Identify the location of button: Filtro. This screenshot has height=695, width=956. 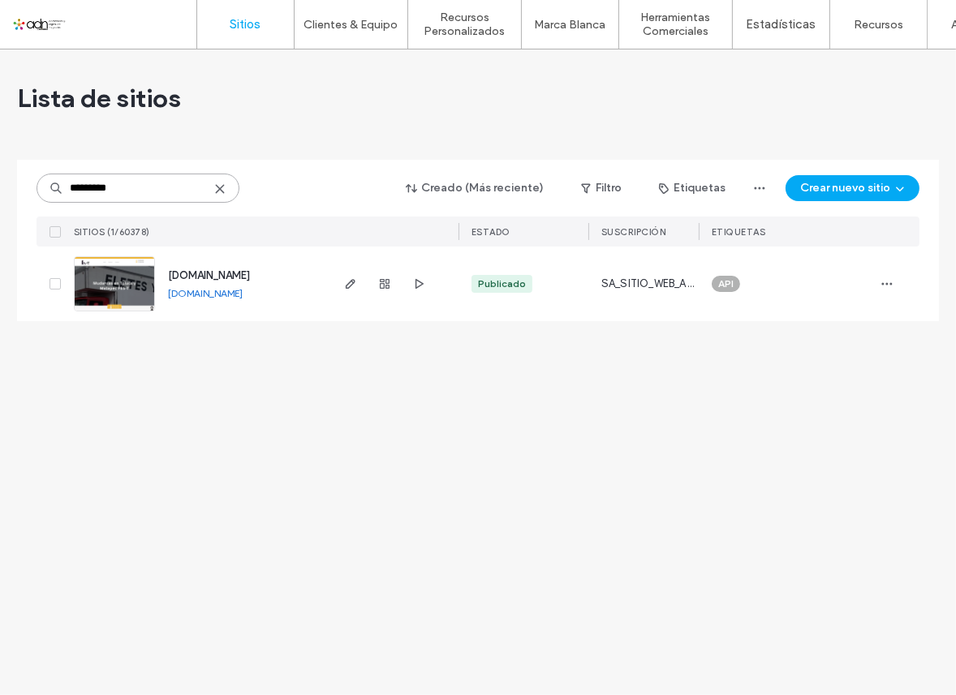
(601, 188).